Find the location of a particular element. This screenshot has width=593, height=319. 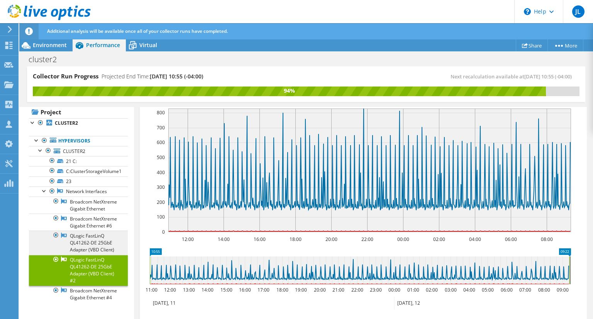

text: 600 is located at coordinates (161, 142).